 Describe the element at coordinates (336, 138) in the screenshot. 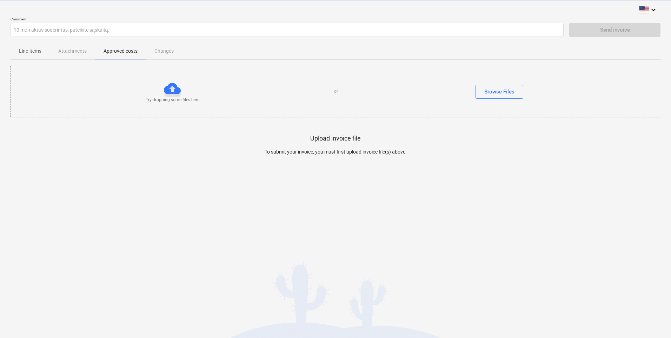

I see `p: Upload invoice file` at that location.